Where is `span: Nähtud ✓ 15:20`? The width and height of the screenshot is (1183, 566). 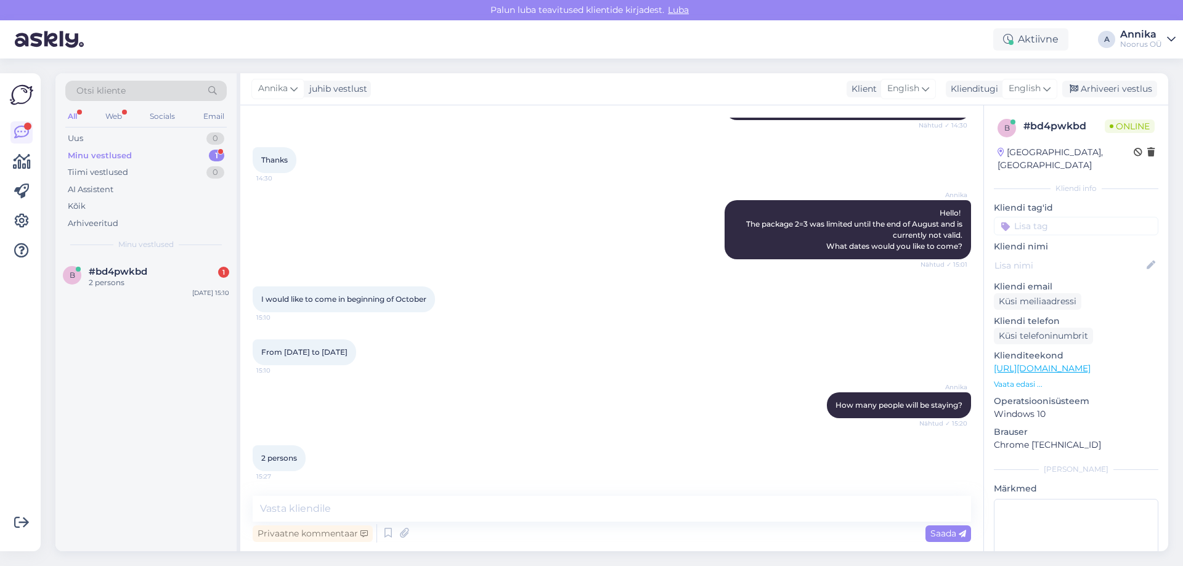
span: Nähtud ✓ 15:20 is located at coordinates (943, 423).